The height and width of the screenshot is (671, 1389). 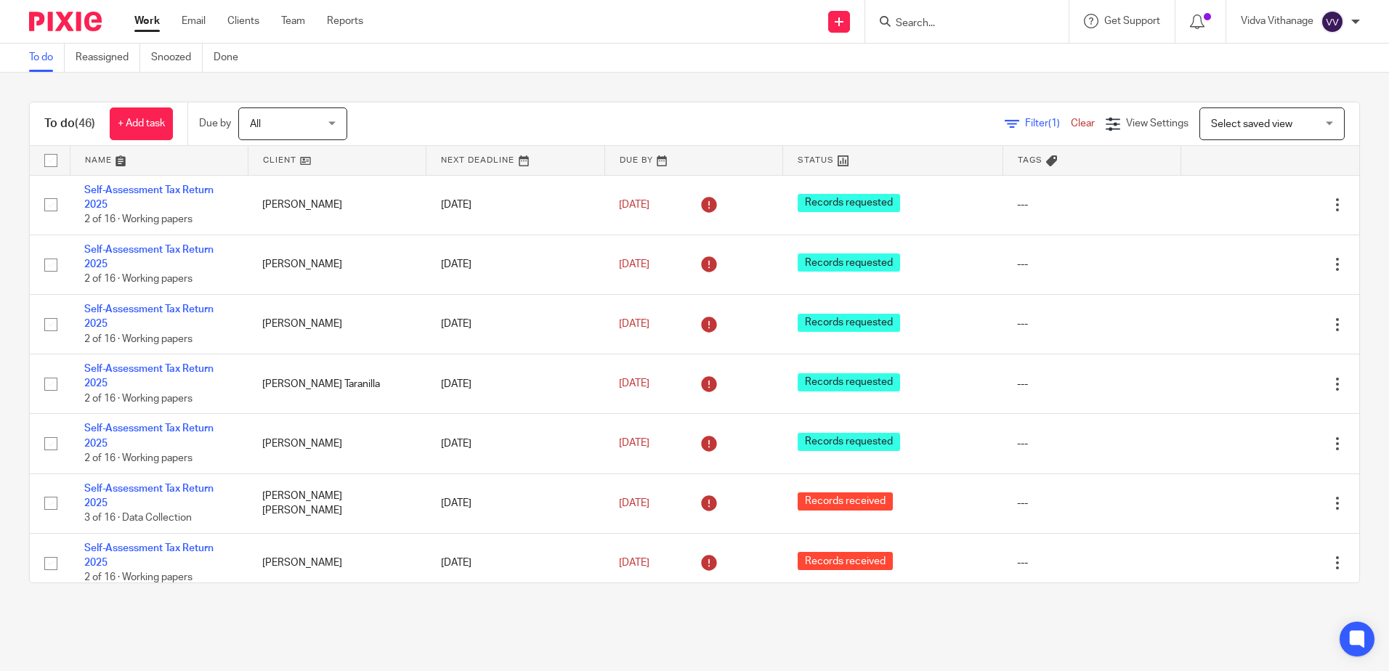 I want to click on span: Filter, so click(x=1048, y=124).